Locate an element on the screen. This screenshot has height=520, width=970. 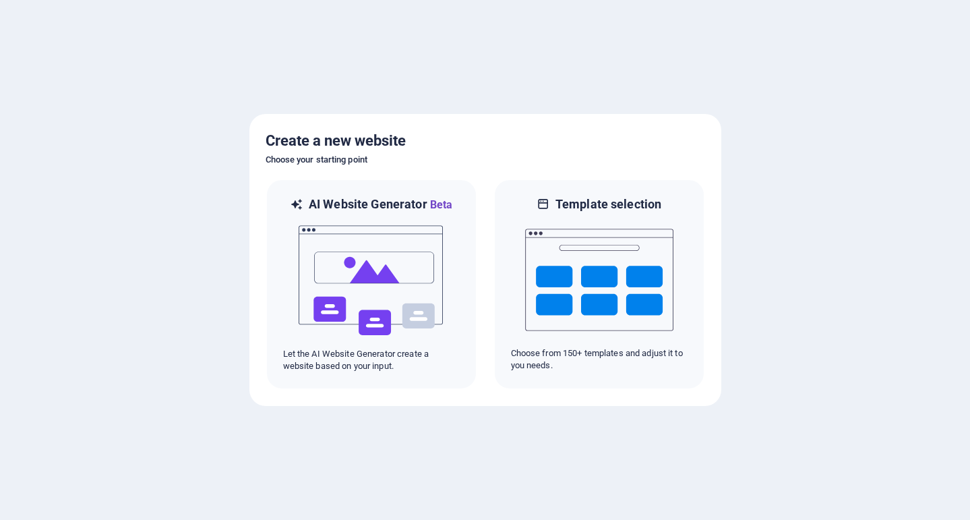
span: Beta is located at coordinates (440, 204).